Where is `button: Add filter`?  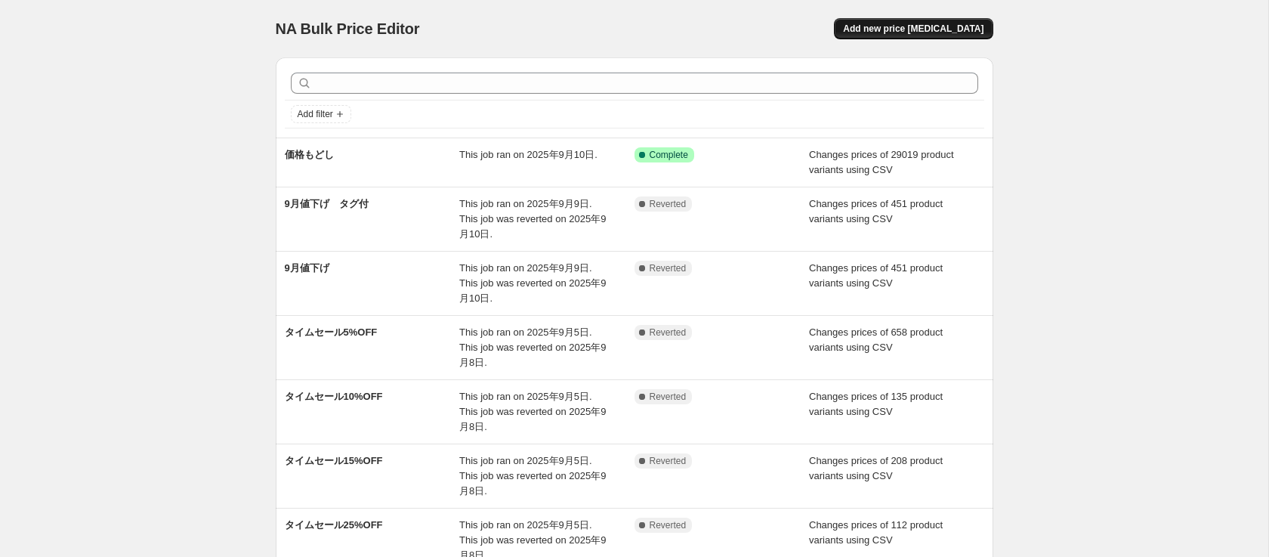
button: Add filter is located at coordinates (321, 114).